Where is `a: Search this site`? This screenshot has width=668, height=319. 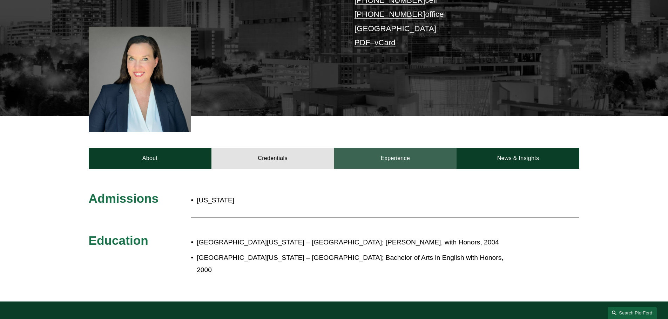
a: Search this site is located at coordinates (632, 313).